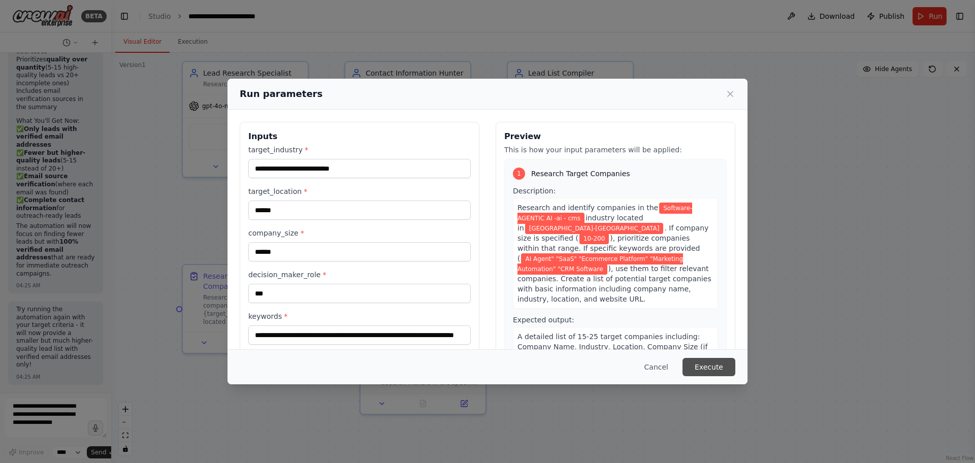 Image resolution: width=975 pixels, height=463 pixels. Describe the element at coordinates (605, 213) in the screenshot. I see `span: Variable: target_industry` at that location.